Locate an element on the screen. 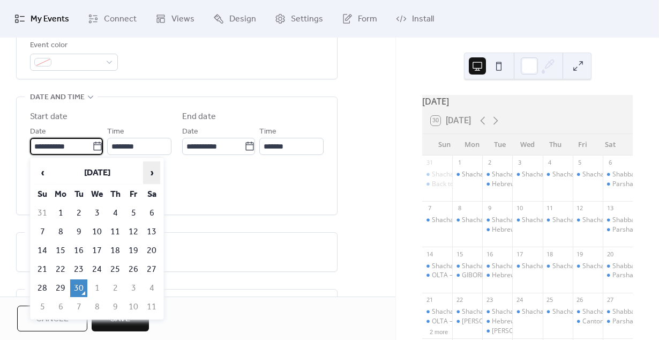  a: Install is located at coordinates (415, 19).